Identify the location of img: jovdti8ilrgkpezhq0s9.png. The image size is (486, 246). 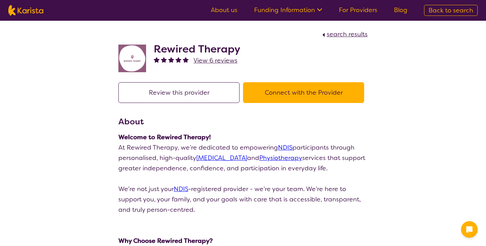
(132, 58).